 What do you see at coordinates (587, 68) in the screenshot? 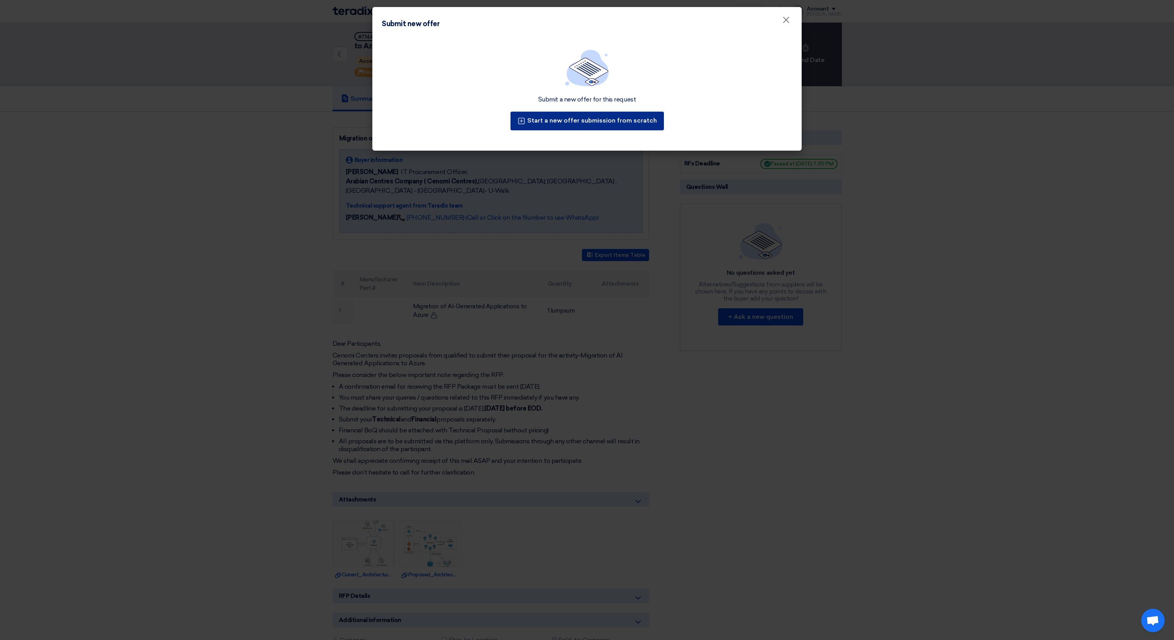
I see `img: empty_state_list.svg` at bounding box center [587, 68].